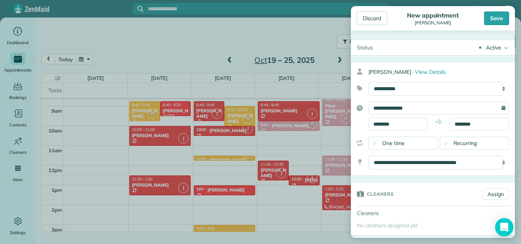 This screenshot has height=244, width=521. Describe the element at coordinates (365, 48) in the screenshot. I see `div: Status` at that location.